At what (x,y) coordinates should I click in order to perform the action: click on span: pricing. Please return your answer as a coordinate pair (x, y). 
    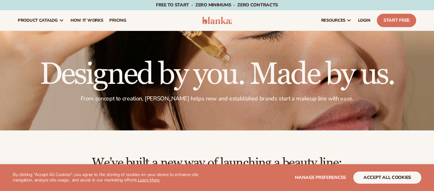
    Looking at the image, I should click on (118, 20).